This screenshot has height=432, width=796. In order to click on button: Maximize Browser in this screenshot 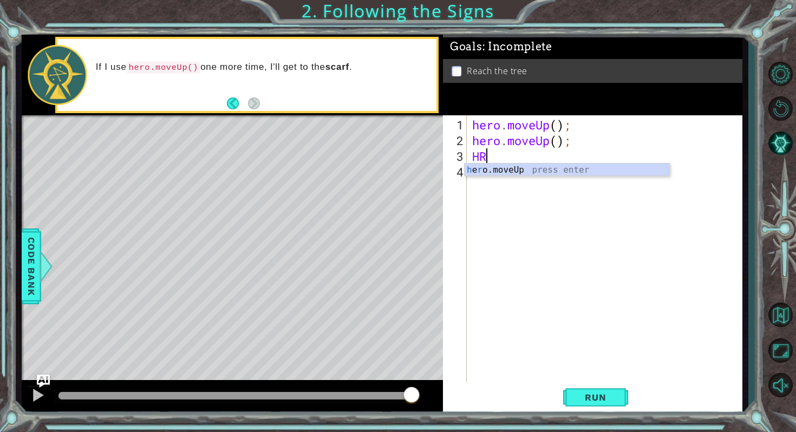, I will do `click(781, 350)`.